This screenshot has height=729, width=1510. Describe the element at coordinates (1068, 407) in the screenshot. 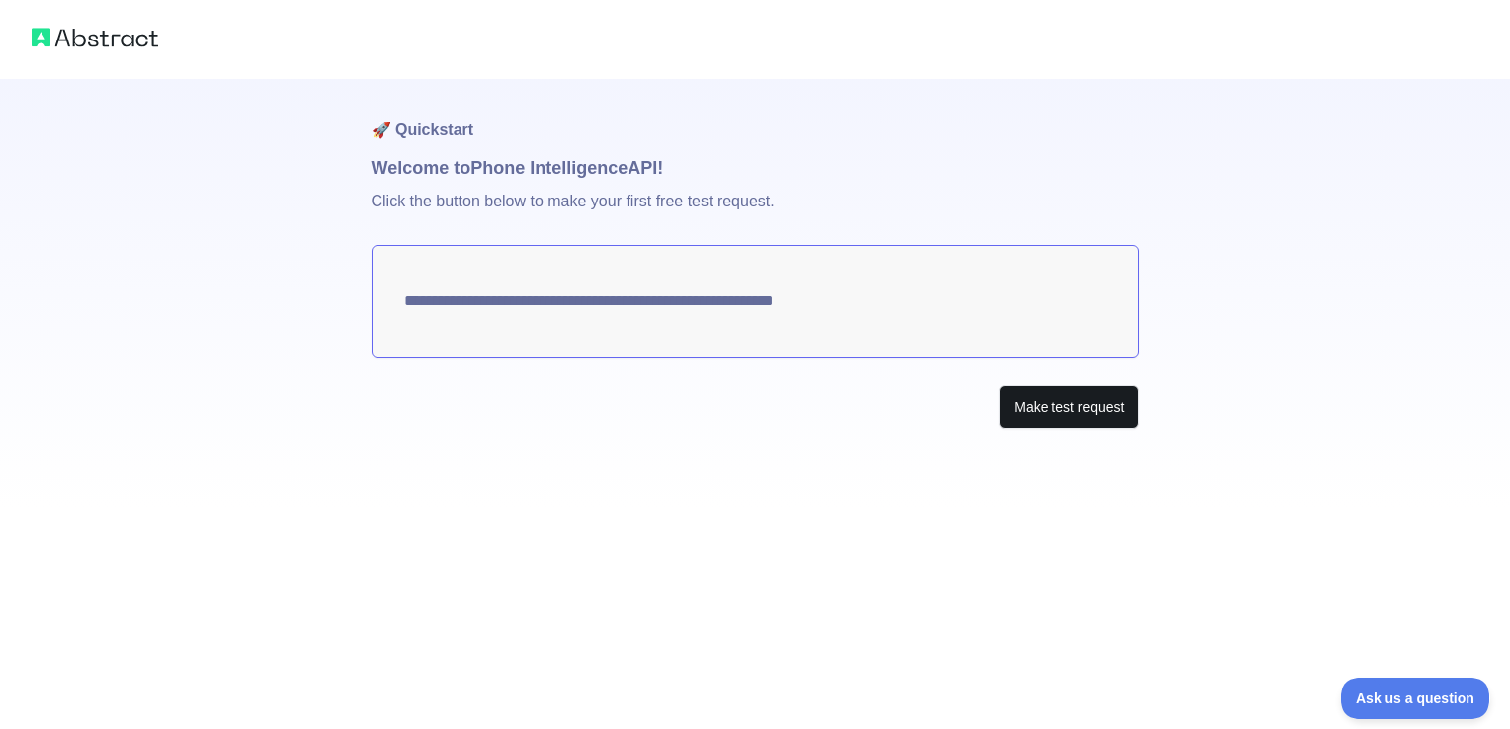

I see `button: Make test request` at that location.